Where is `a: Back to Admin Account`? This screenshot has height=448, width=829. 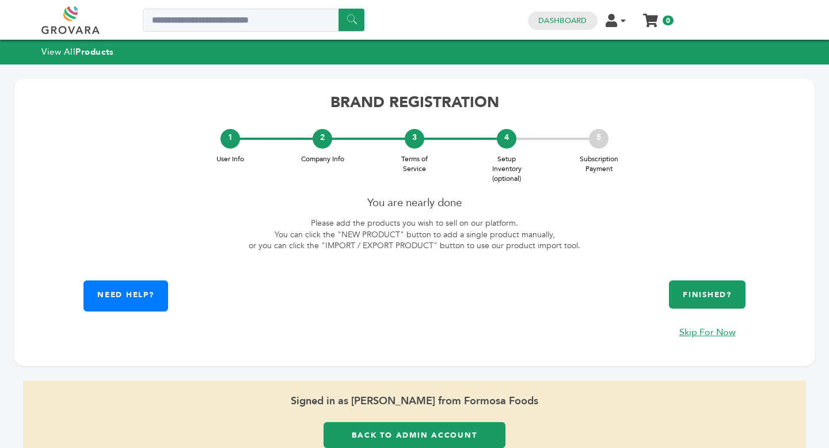
a: Back to Admin Account is located at coordinates (414, 435).